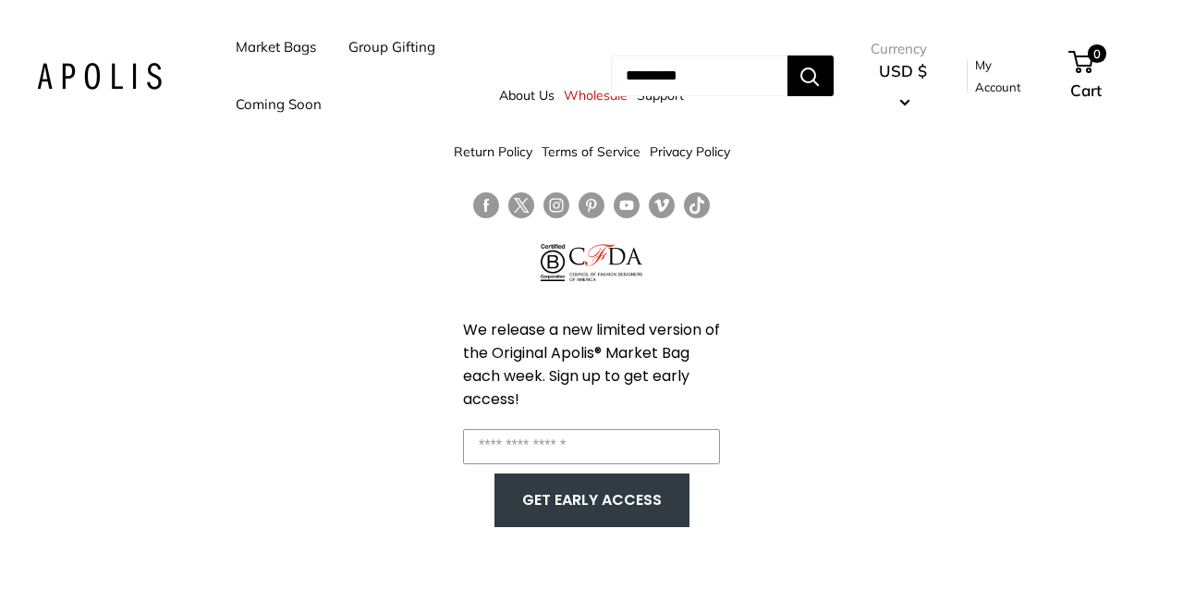 The width and height of the screenshot is (1183, 615). I want to click on span: We release a new limited version of the Original Apolis® Market Bag each week. Sign up to get ear..., so click(592, 364).